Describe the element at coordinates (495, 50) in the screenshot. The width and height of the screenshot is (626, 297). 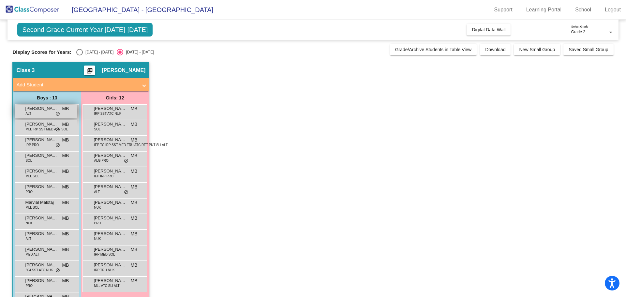
I see `span: Download` at that location.